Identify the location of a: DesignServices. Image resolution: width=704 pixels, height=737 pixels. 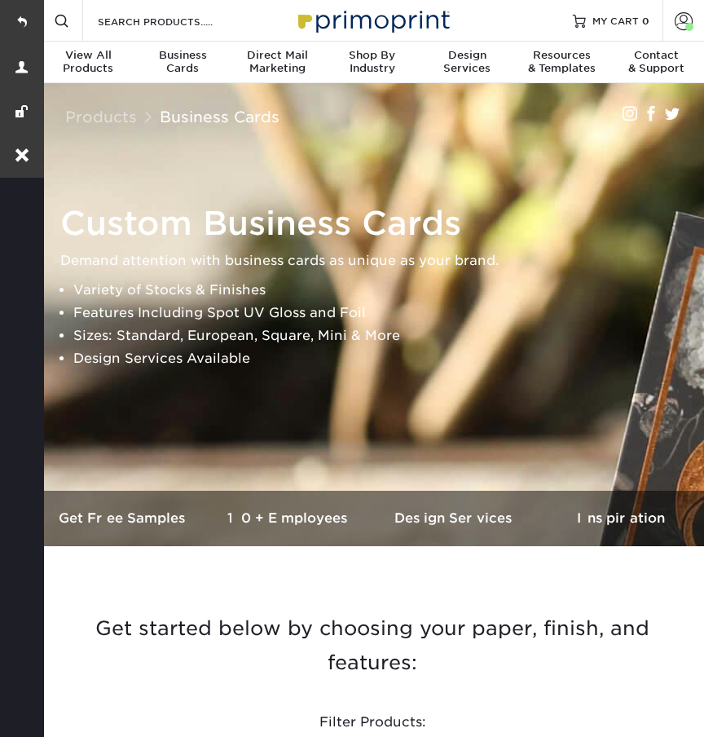
(467, 63).